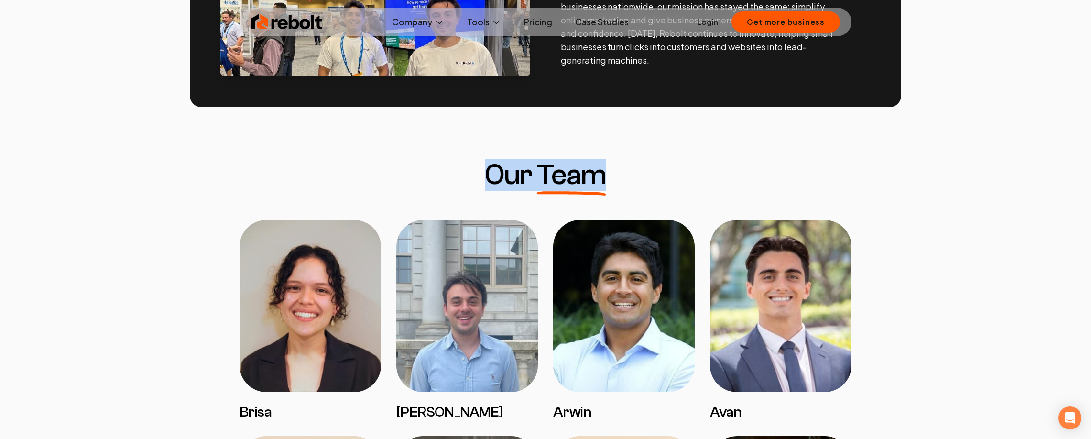 This screenshot has width=1091, height=439. What do you see at coordinates (602, 22) in the screenshot?
I see `a: Case Studies` at bounding box center [602, 22].